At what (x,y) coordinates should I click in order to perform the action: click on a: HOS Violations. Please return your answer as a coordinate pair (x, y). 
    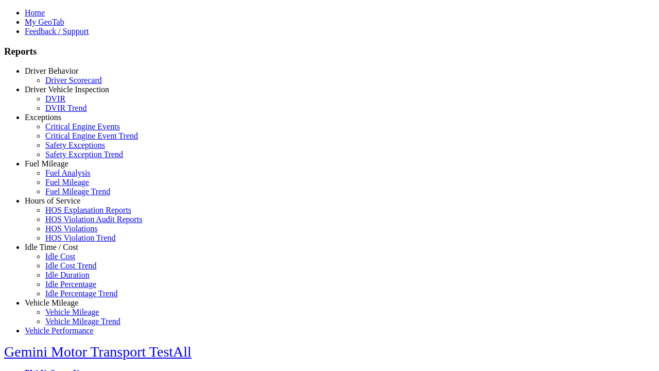
    Looking at the image, I should click on (71, 228).